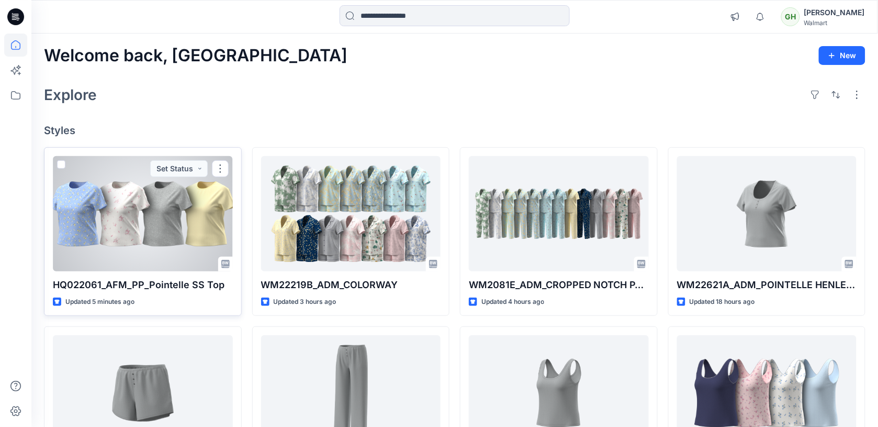 This screenshot has width=878, height=427. Describe the element at coordinates (143, 285) in the screenshot. I see `p: HQ022061_AFM_PP_Pointelle SS Top` at that location.